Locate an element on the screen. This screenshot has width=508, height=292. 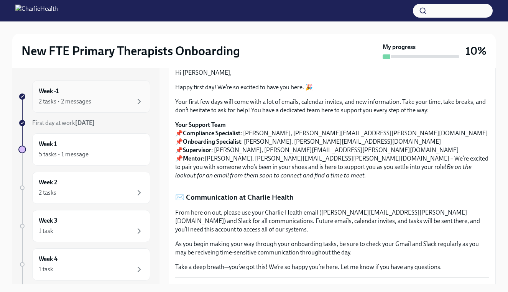
h6: Week 1 is located at coordinates (48, 144).